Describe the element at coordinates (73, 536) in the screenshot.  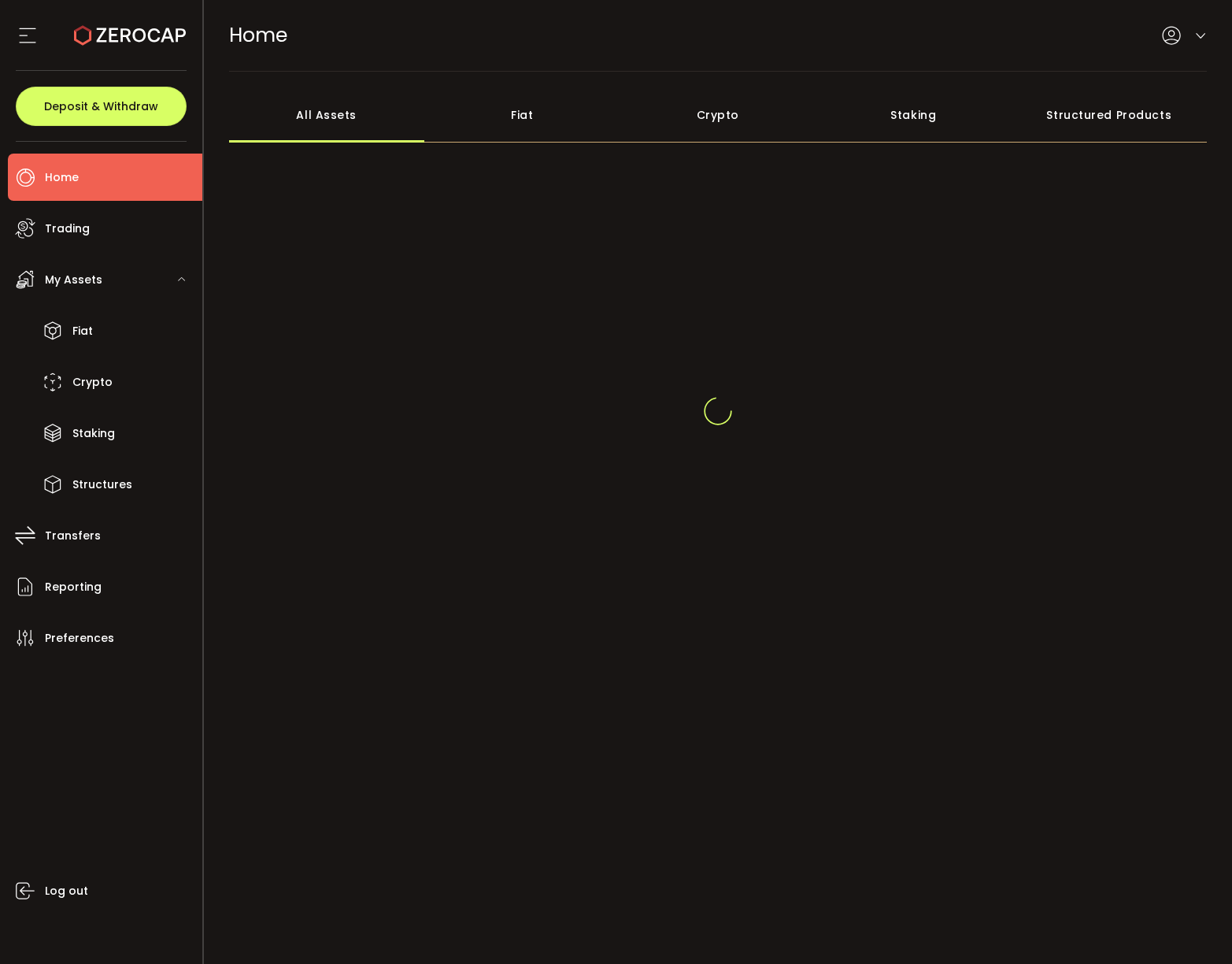
I see `span: Transfers` at that location.